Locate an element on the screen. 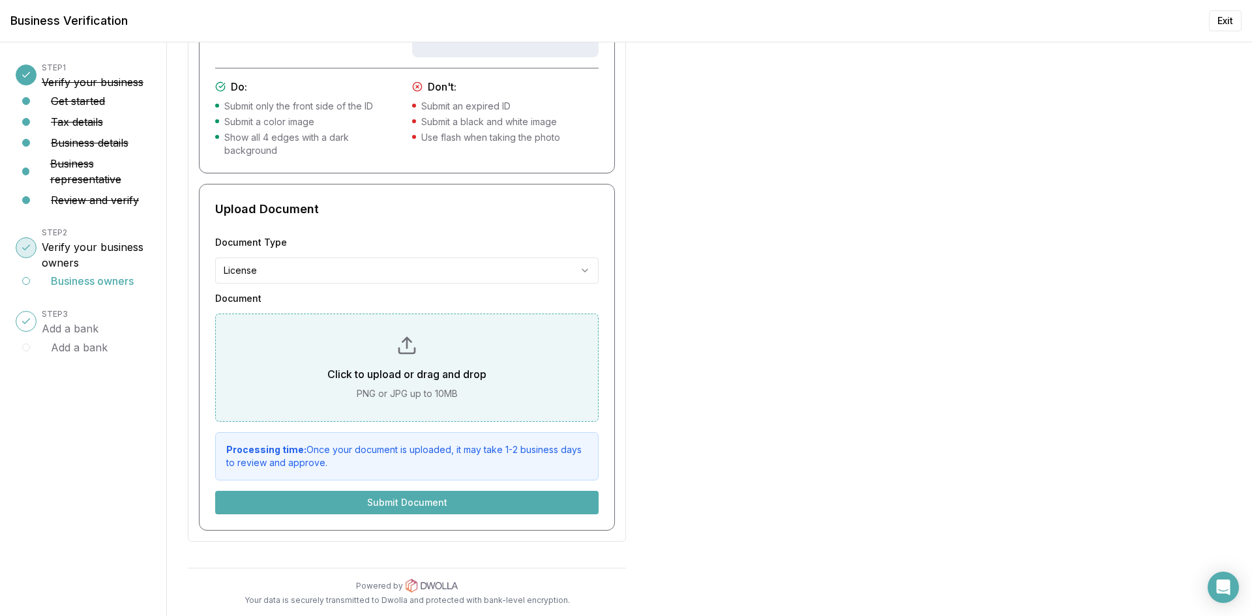 Image resolution: width=1252 pixels, height=616 pixels. p: Click to upload or drag and drop is located at coordinates (407, 374).